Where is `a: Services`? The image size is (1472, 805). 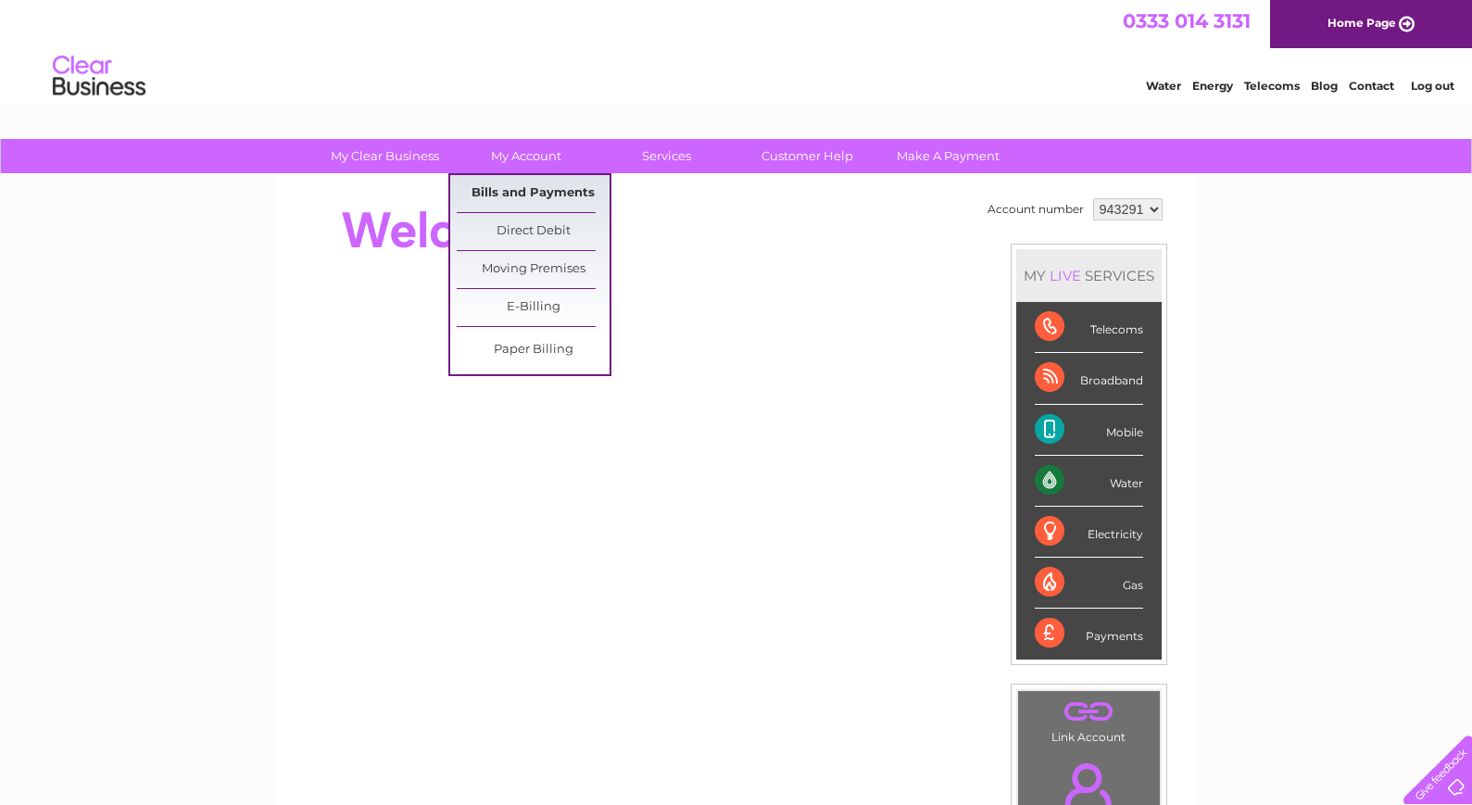 a: Services is located at coordinates (666, 156).